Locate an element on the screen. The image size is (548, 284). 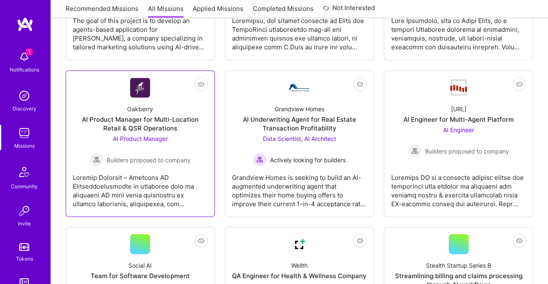
img: Actively looking for builders is located at coordinates (260, 159).